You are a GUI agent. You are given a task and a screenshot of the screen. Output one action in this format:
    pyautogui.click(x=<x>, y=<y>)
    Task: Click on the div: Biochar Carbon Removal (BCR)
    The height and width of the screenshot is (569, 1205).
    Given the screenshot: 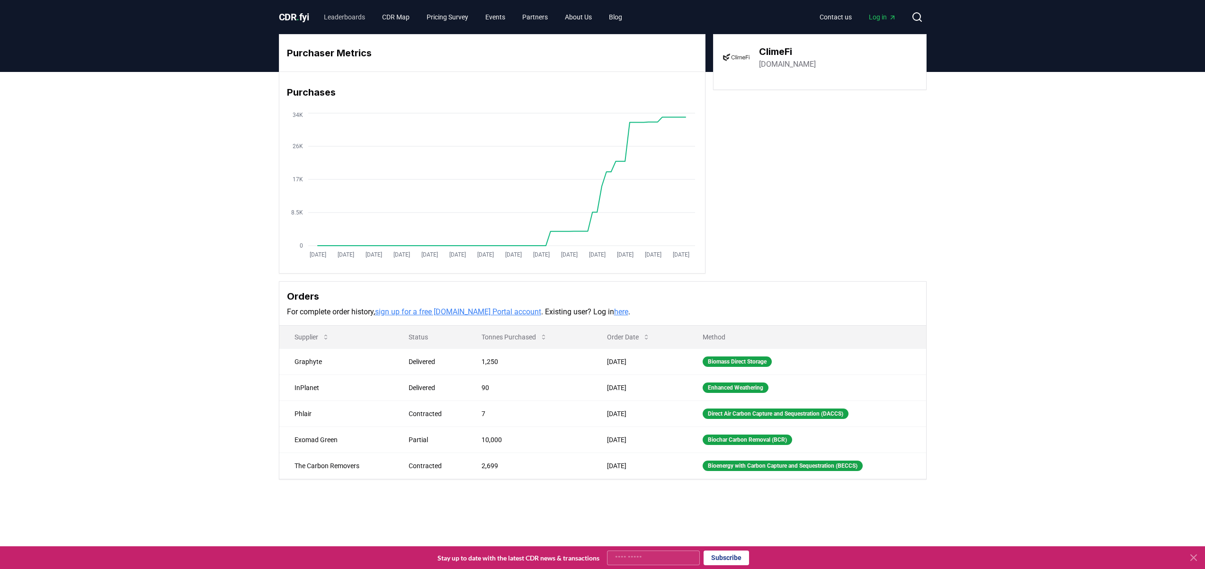 What is the action you would take?
    pyautogui.click(x=747, y=440)
    